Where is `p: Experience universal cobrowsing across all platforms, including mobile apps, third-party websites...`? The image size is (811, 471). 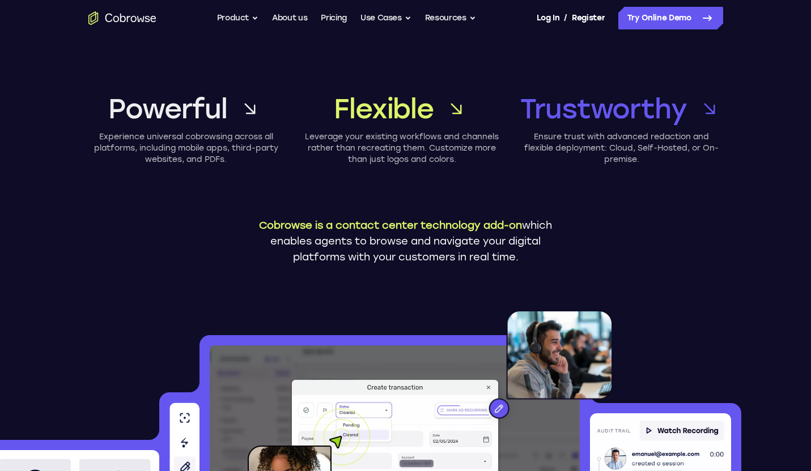
p: Experience universal cobrowsing across all platforms, including mobile apps, third-party websites... is located at coordinates (186, 148).